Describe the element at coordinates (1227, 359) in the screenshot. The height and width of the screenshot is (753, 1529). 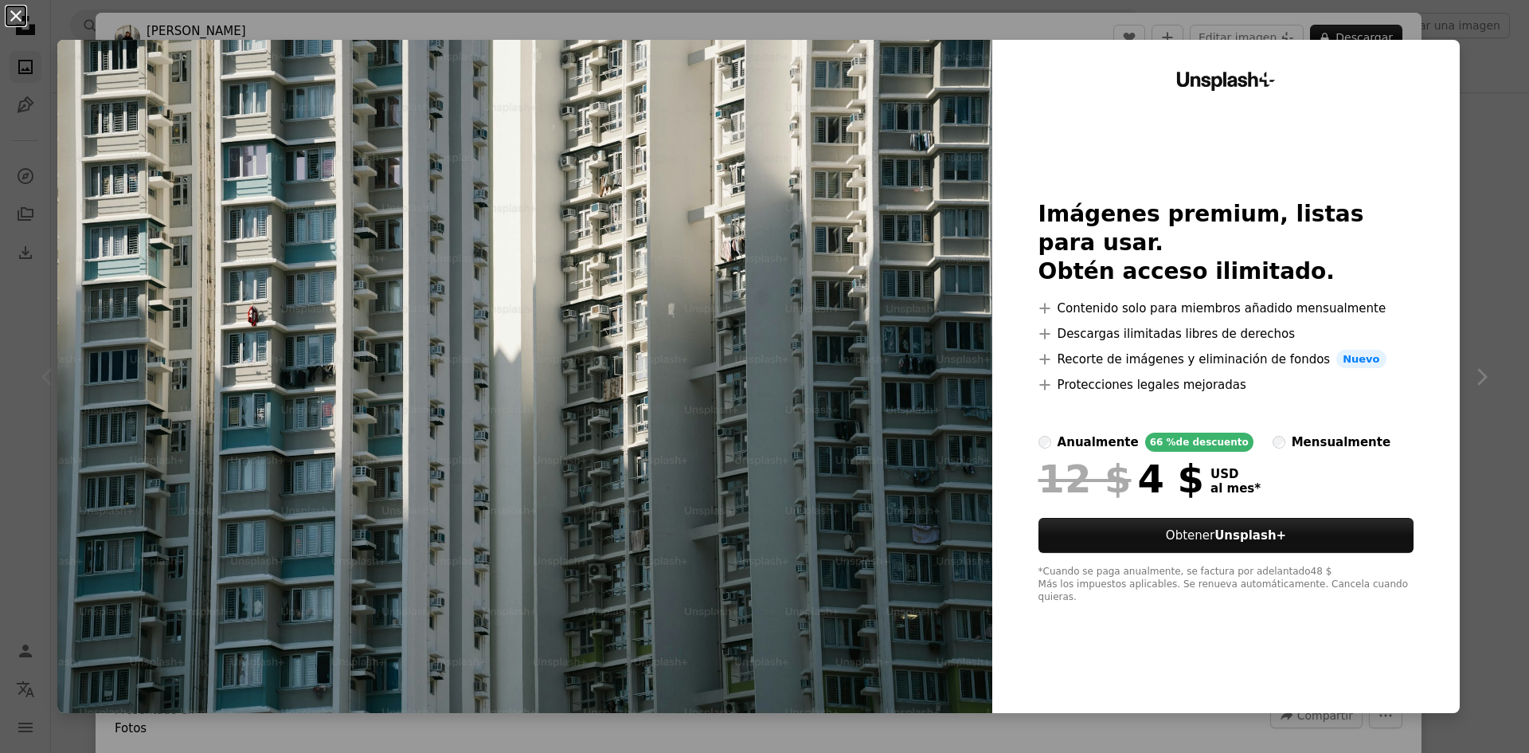
I see `li: Recorte de imágenes y eliminación de fondos` at that location.